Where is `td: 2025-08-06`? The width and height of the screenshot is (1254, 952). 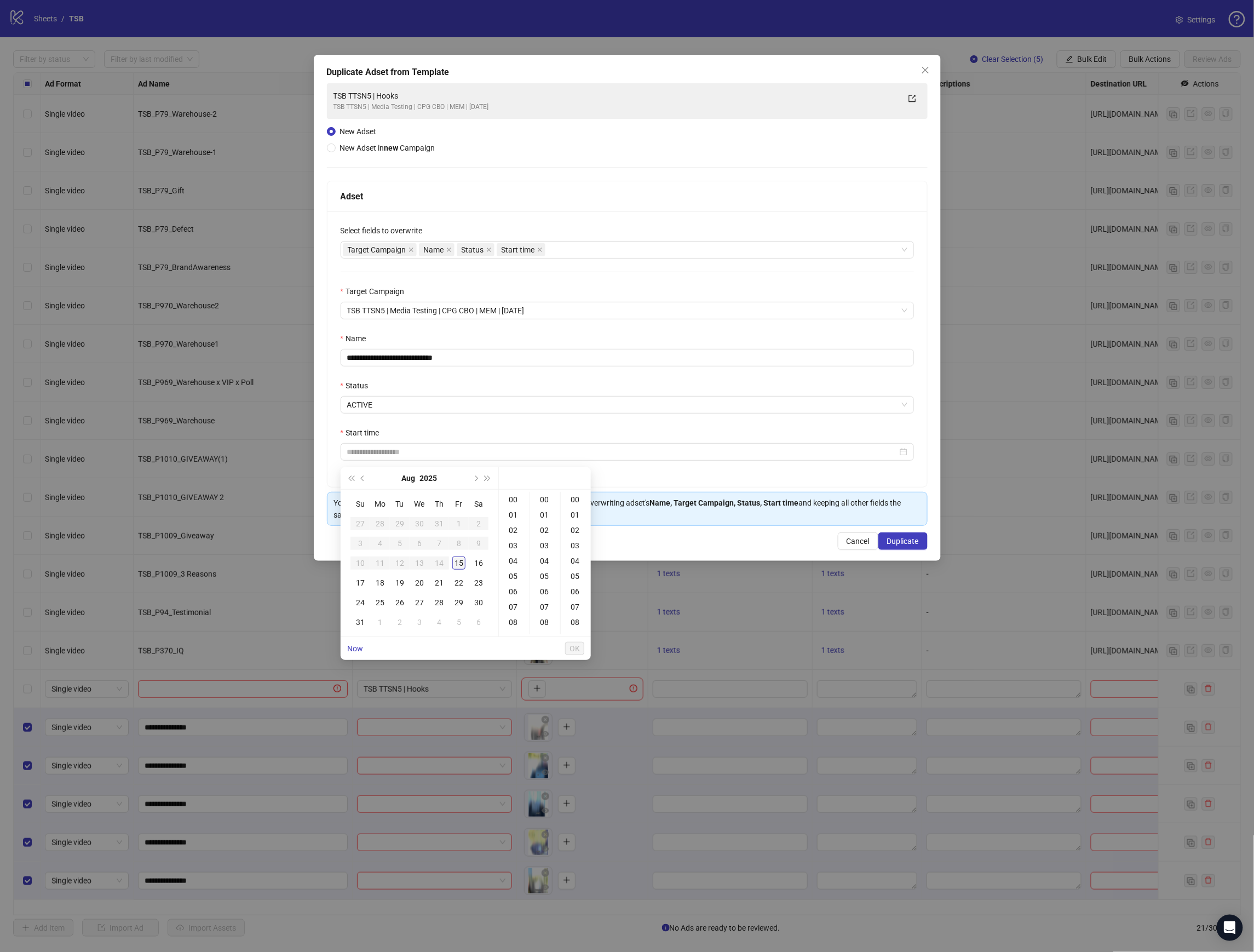
td: 2025-08-06 is located at coordinates (419, 543).